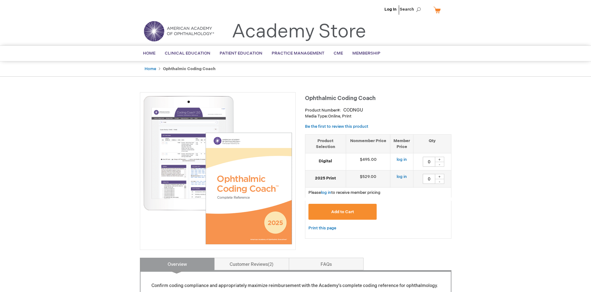 This screenshot has width=591, height=292. Describe the element at coordinates (252, 264) in the screenshot. I see `a: Customer Reviews2` at that location.